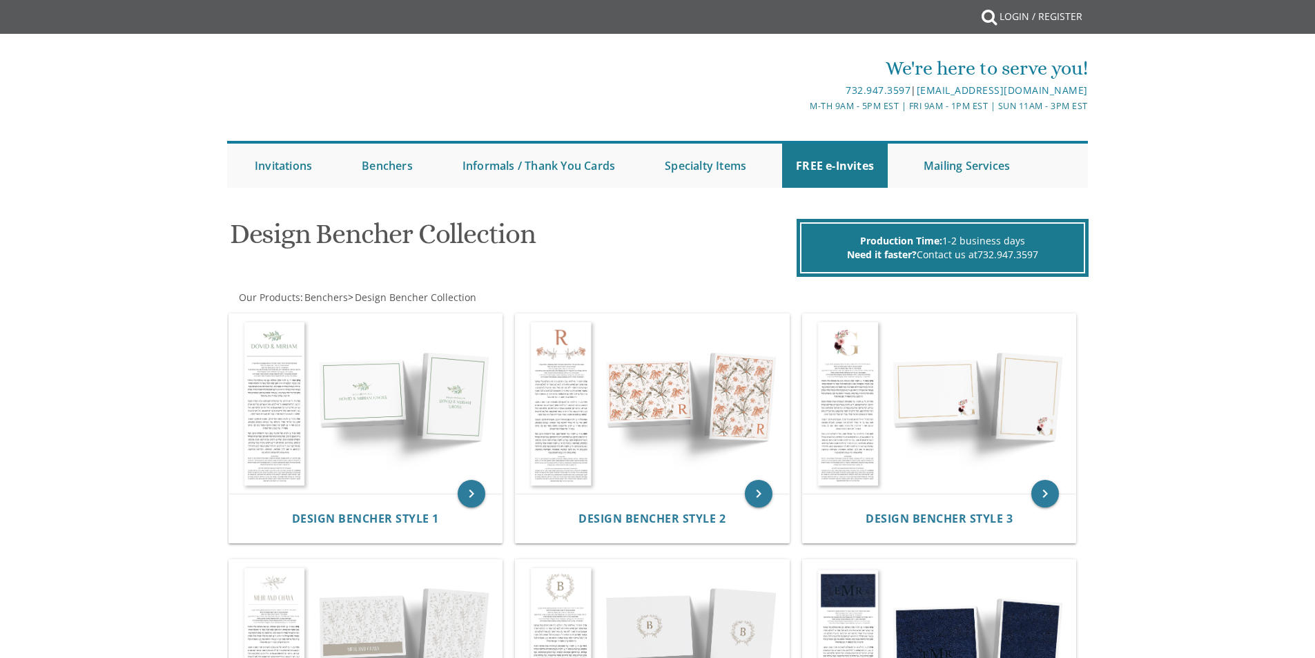 This screenshot has width=1315, height=658. Describe the element at coordinates (801, 68) in the screenshot. I see `div: We're here to serve you!` at that location.